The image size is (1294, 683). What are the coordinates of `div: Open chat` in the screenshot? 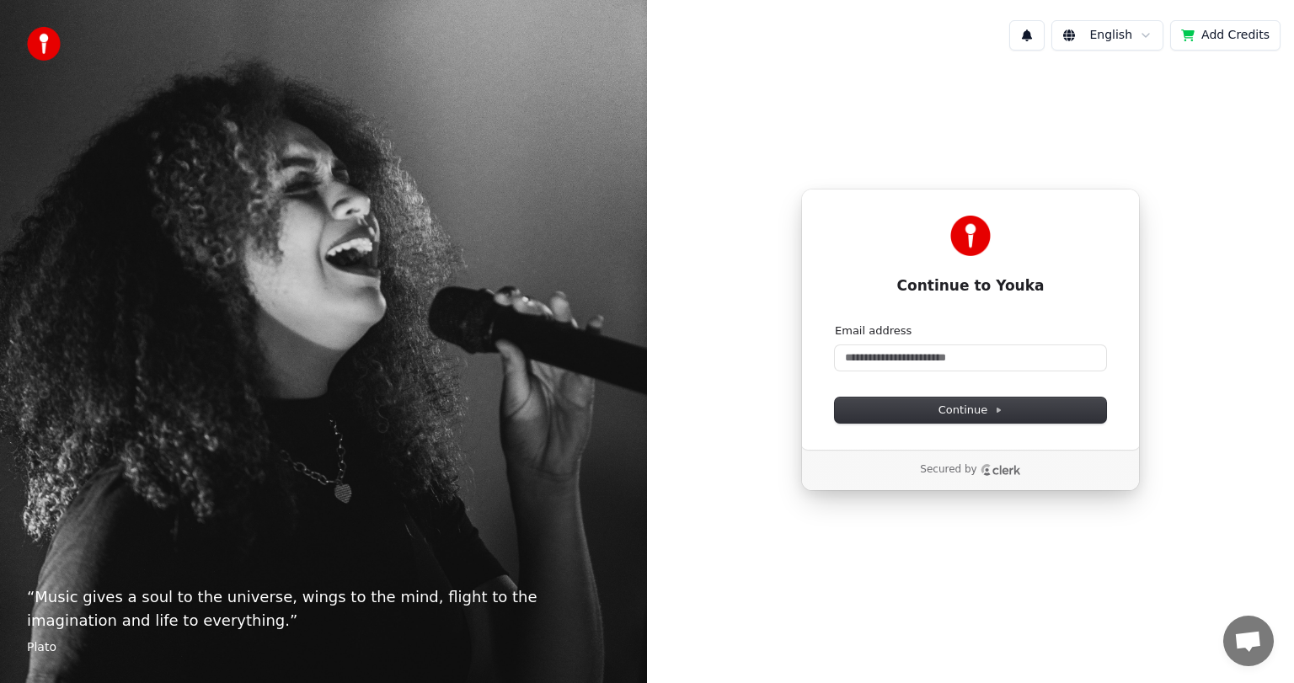 It's located at (1249, 641).